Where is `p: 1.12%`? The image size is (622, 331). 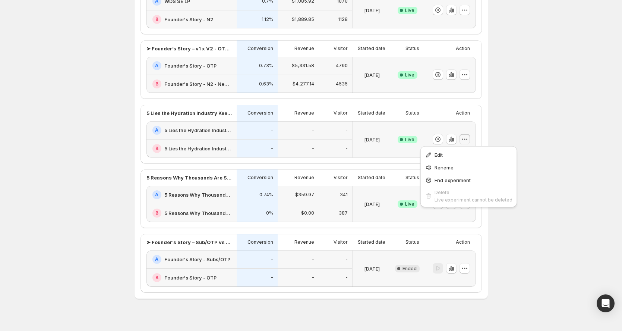
p: 1.12% is located at coordinates (267, 19).